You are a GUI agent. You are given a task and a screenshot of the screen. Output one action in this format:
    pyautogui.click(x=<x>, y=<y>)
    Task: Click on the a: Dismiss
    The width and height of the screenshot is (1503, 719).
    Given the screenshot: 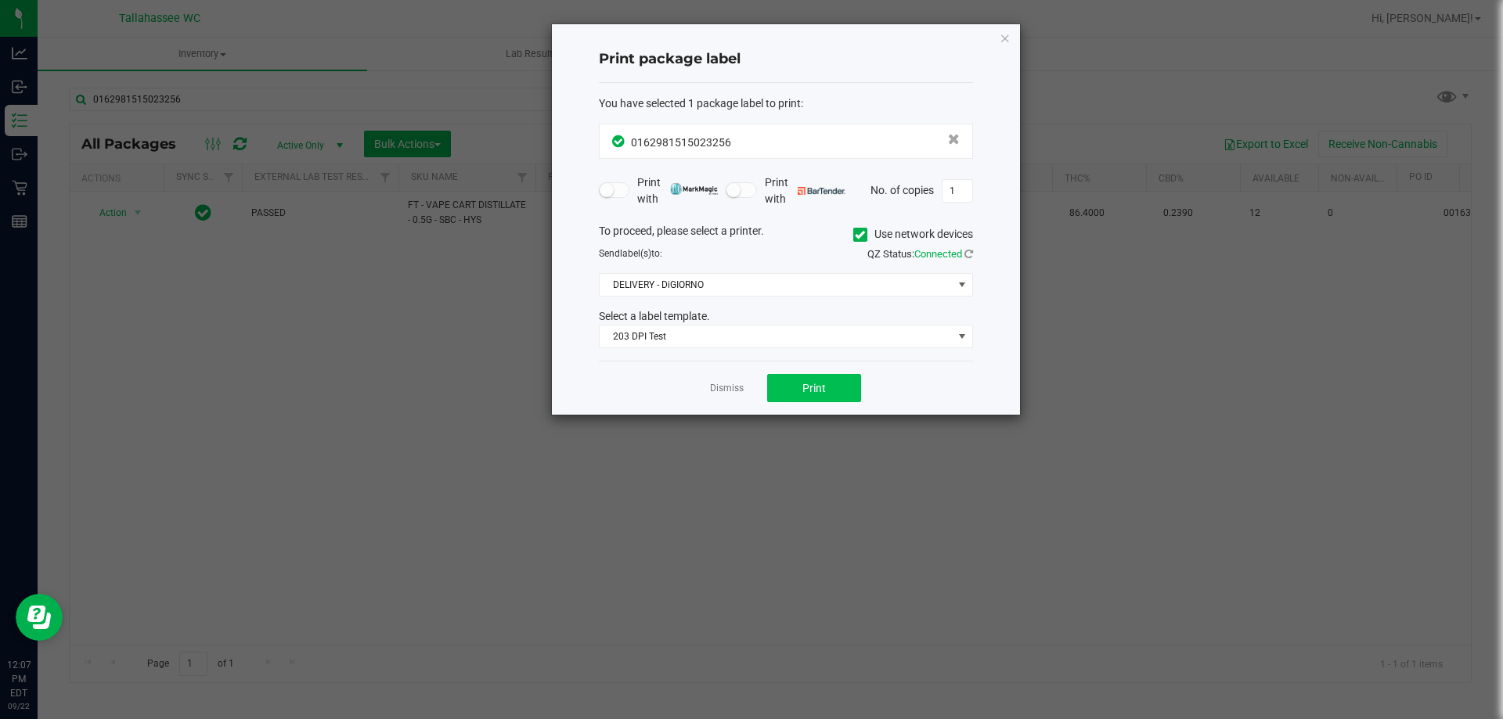 What is the action you would take?
    pyautogui.click(x=726, y=388)
    